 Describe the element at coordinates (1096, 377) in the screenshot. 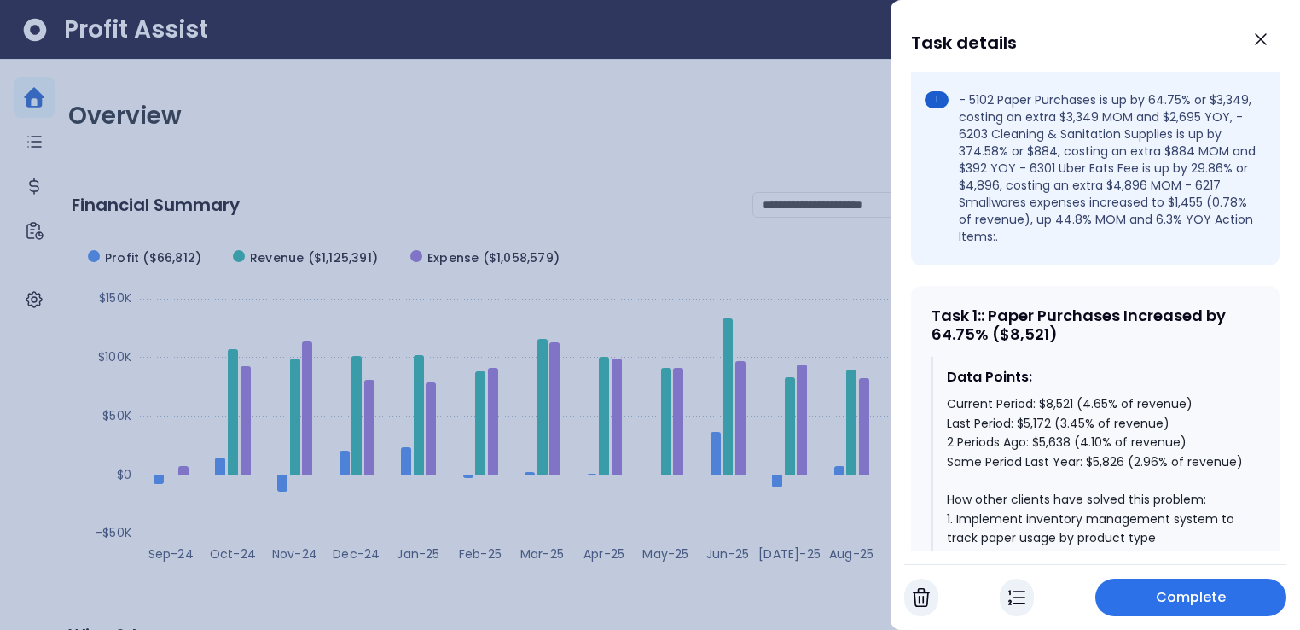

I see `div: Data Points:` at that location.